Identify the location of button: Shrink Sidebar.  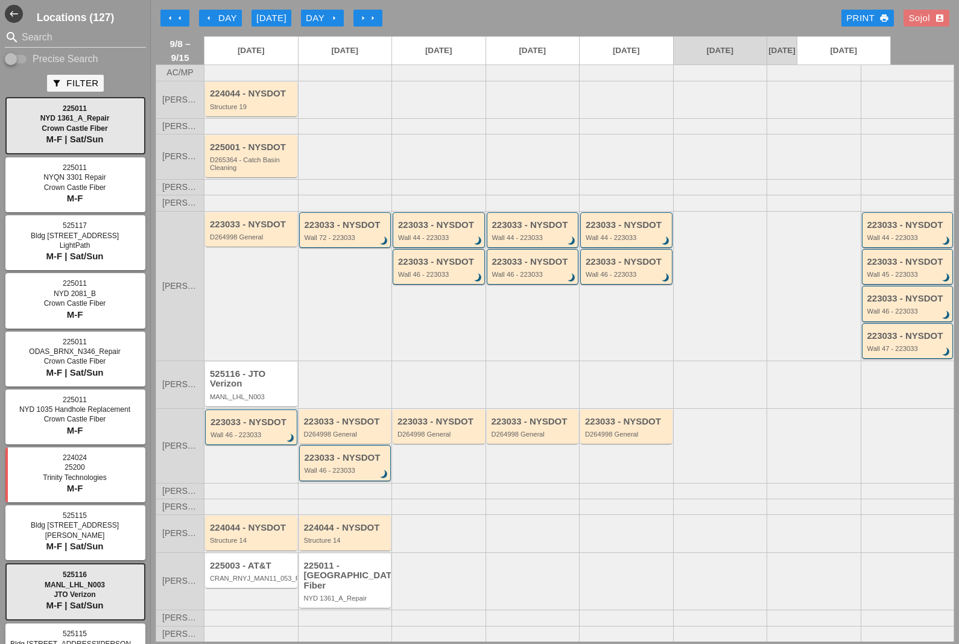
(14, 14).